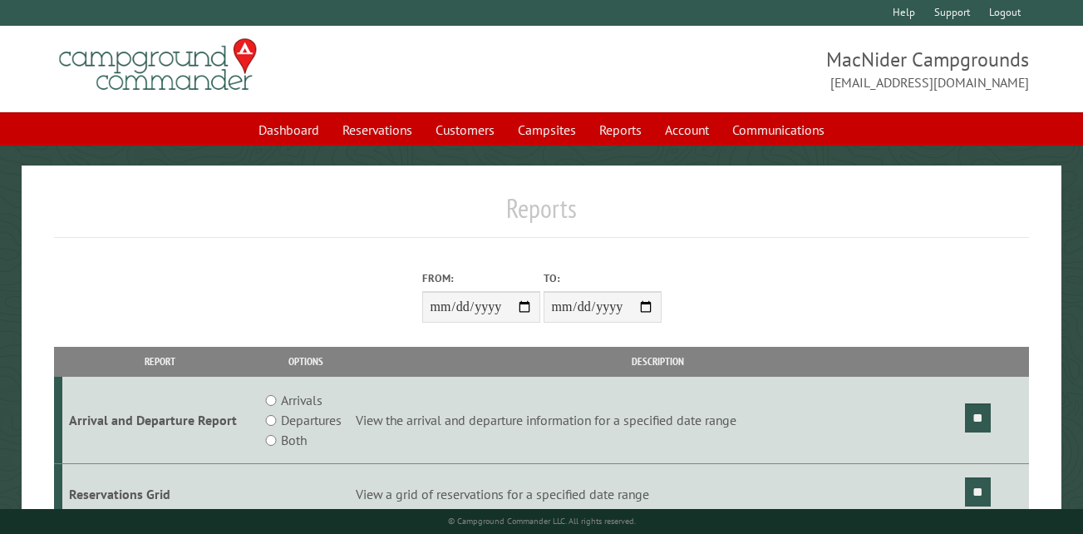 The width and height of the screenshot is (1083, 534). Describe the element at coordinates (620, 130) in the screenshot. I see `a: Reports` at that location.